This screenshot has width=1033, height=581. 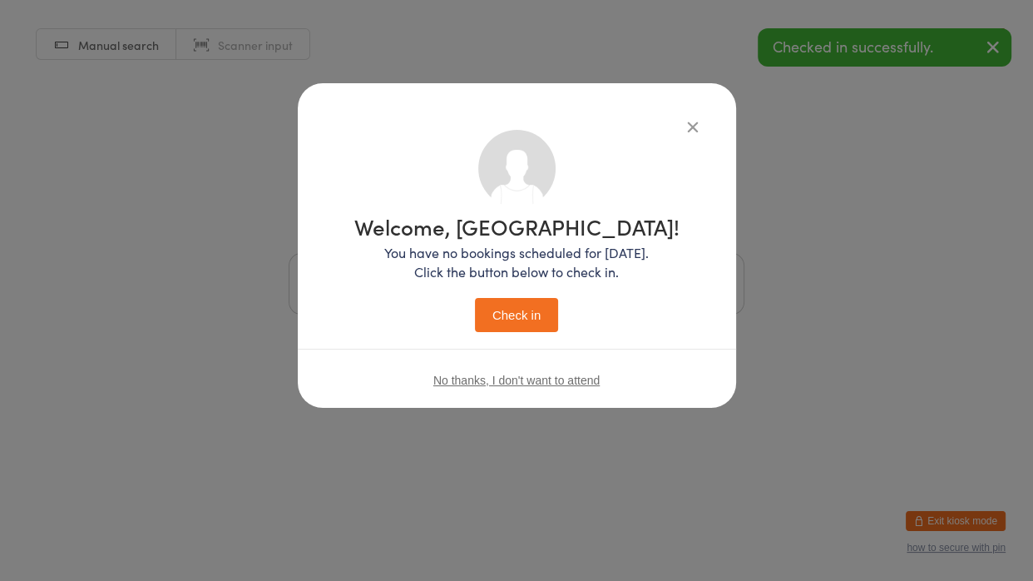 I want to click on span: No thanks, I don't want to attend, so click(x=517, y=380).